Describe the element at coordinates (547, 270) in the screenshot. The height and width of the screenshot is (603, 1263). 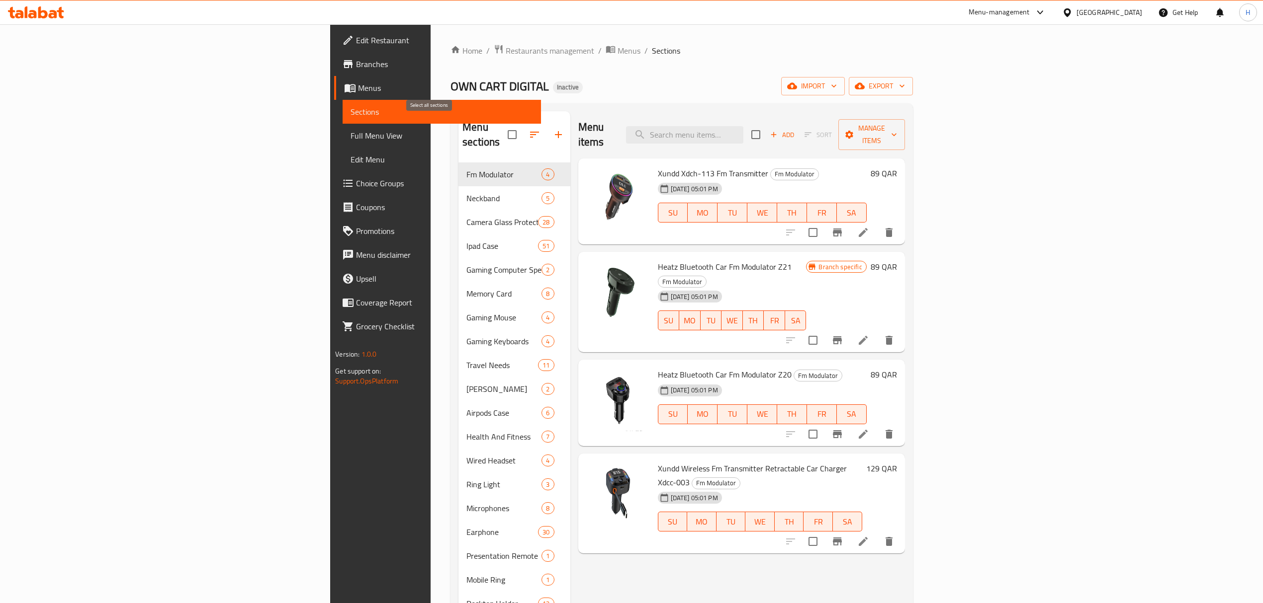
I see `span: 2` at that location.